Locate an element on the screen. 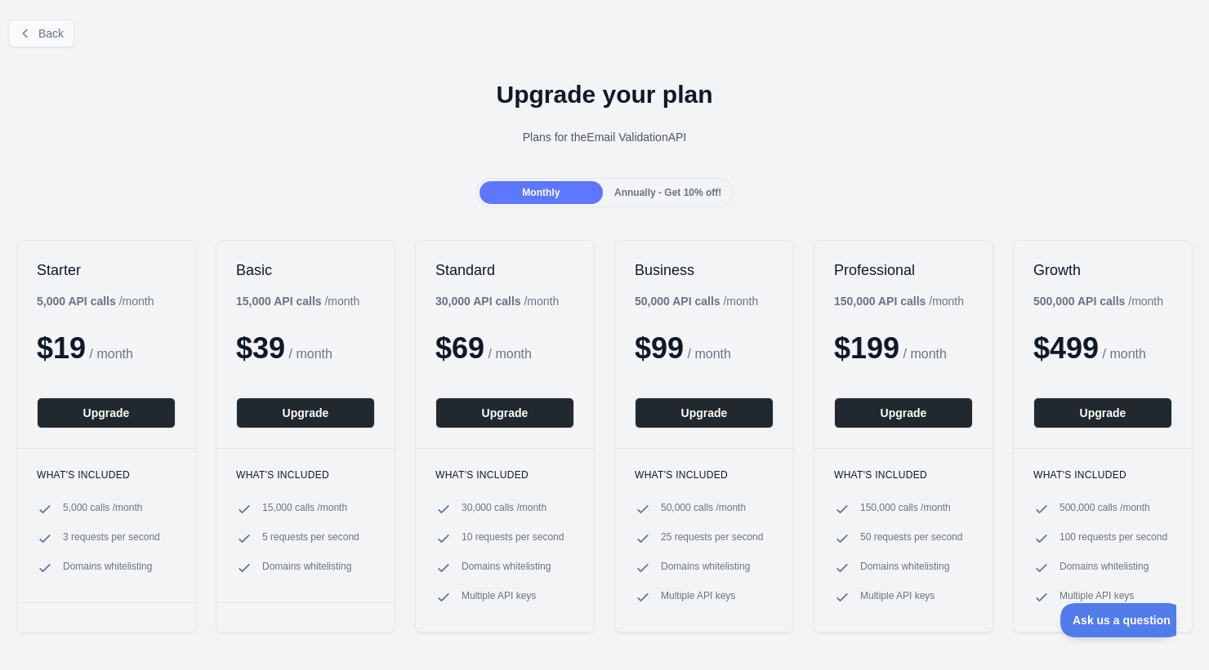  span: $ 69 is located at coordinates (460, 348).